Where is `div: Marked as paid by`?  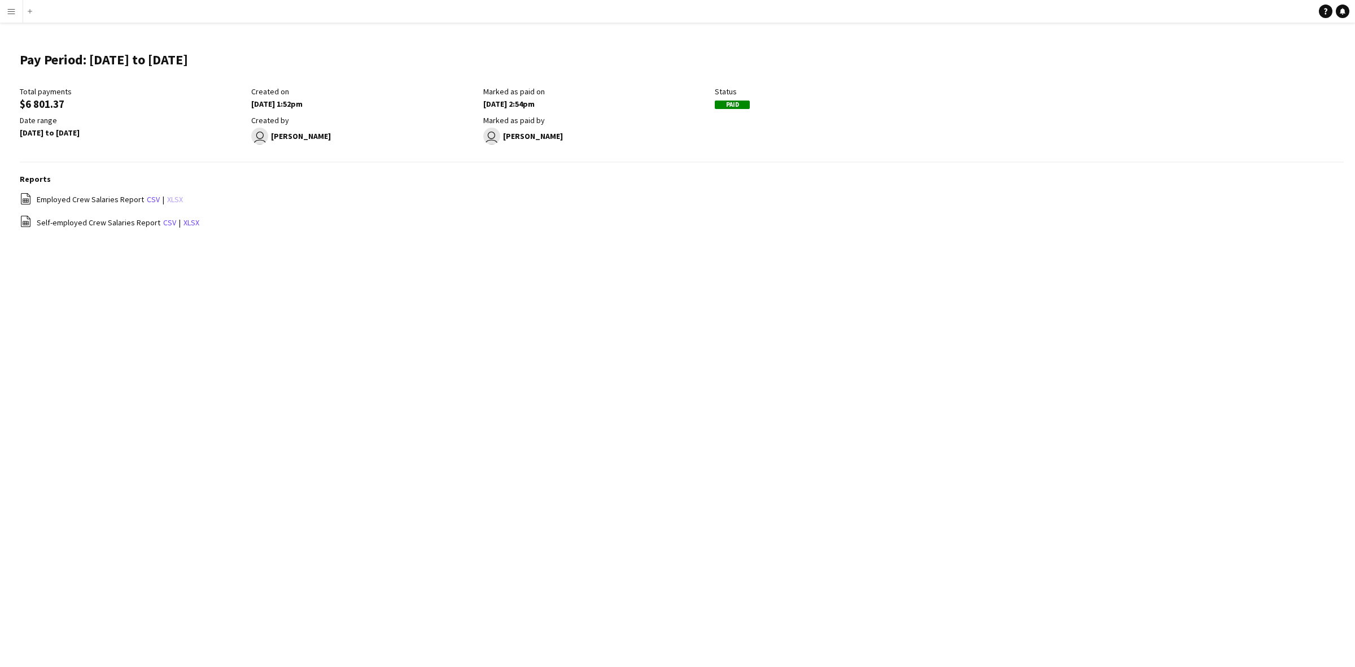 div: Marked as paid by is located at coordinates (596, 120).